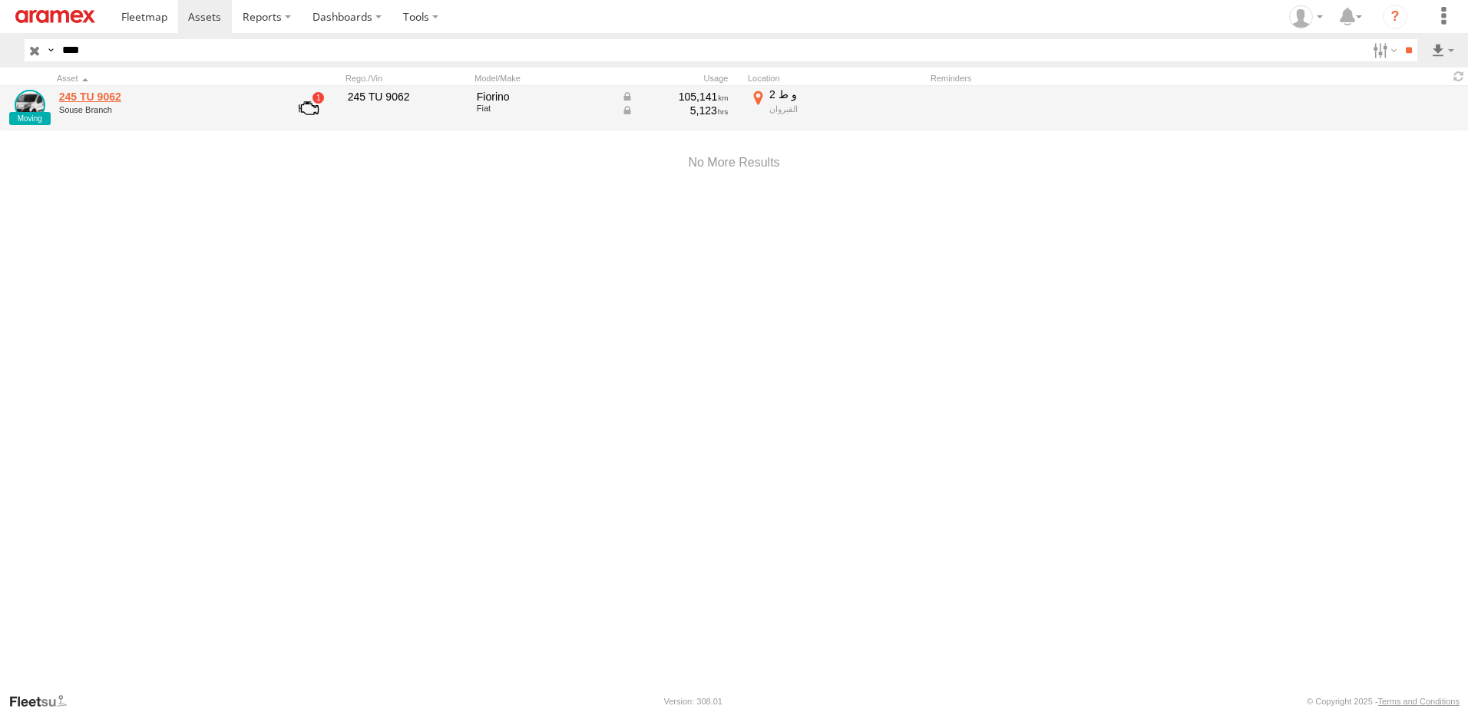  I want to click on div: 245 TU 9062, so click(407, 97).